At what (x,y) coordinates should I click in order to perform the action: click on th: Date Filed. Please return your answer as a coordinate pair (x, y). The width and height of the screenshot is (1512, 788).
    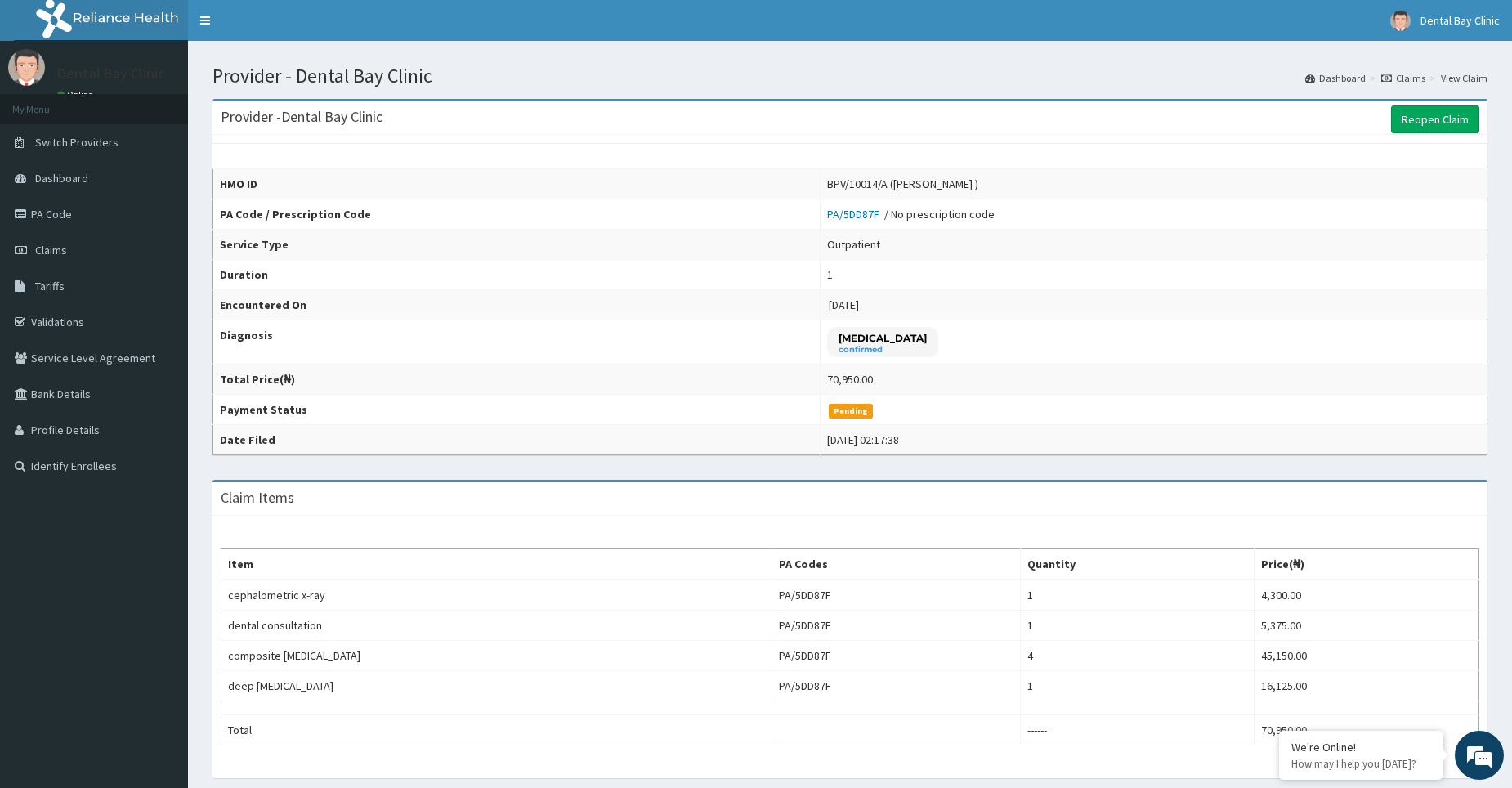
    Looking at the image, I should click on (516, 440).